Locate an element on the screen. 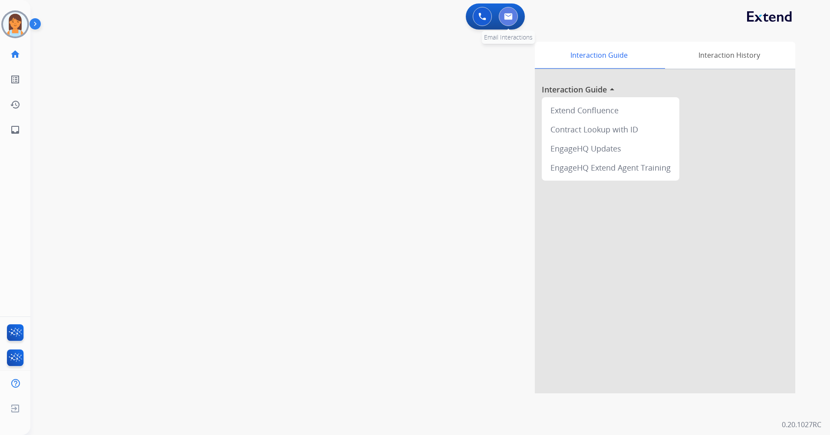 This screenshot has height=435, width=830. div: EngageHQ Extend Agent Training is located at coordinates (610, 167).